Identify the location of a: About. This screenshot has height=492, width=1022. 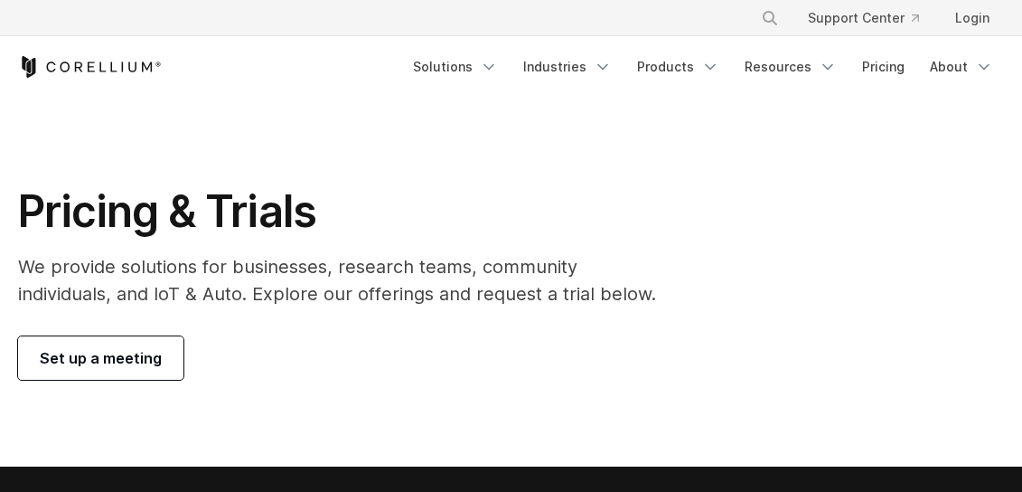
(962, 67).